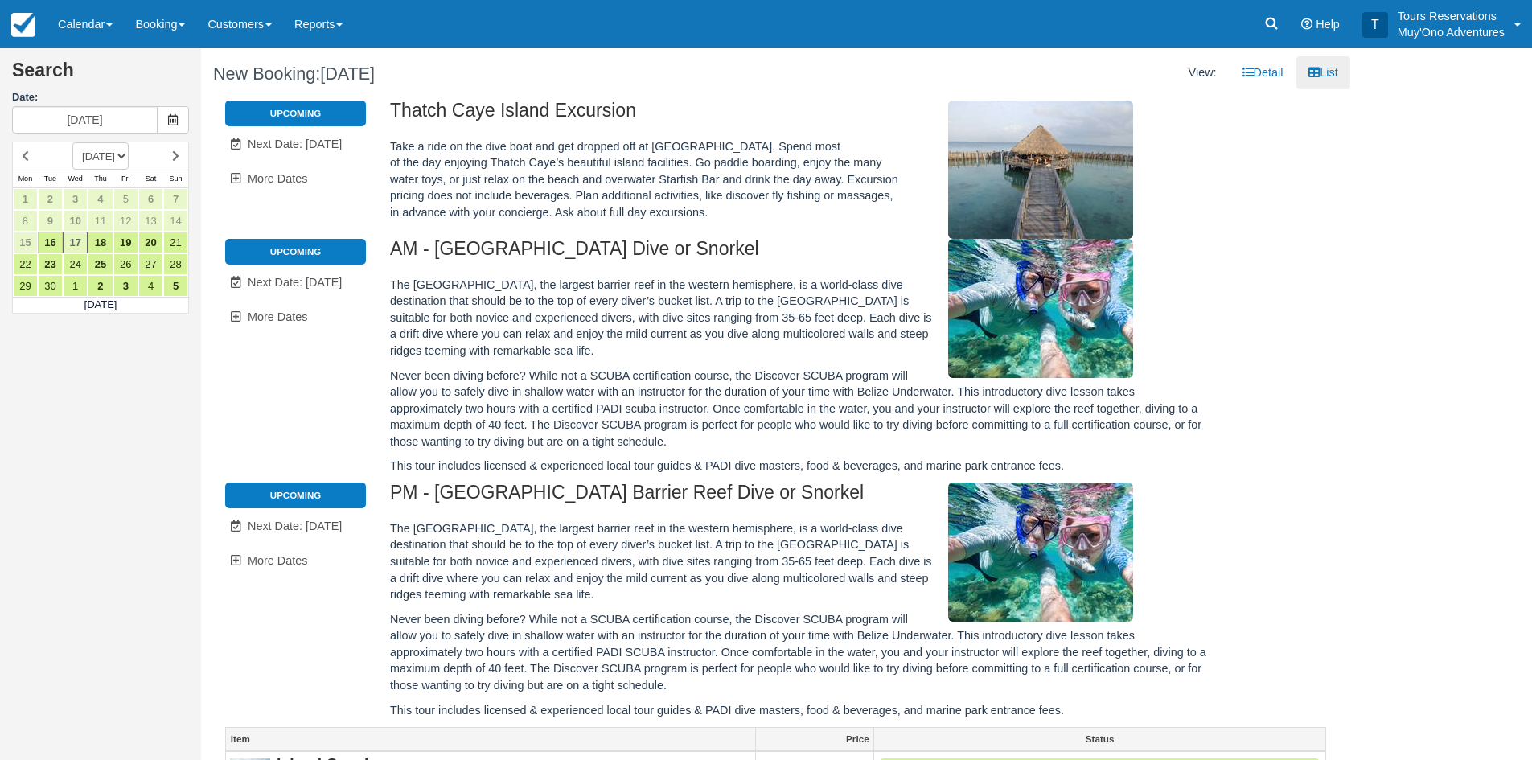 Image resolution: width=1532 pixels, height=760 pixels. I want to click on img: checkfront-main-nav-mini-logo.png, so click(23, 25).